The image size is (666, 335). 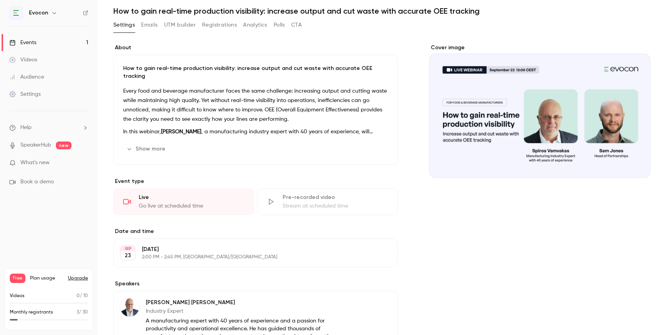 What do you see at coordinates (78, 312) in the screenshot?
I see `span: 3` at bounding box center [78, 312].